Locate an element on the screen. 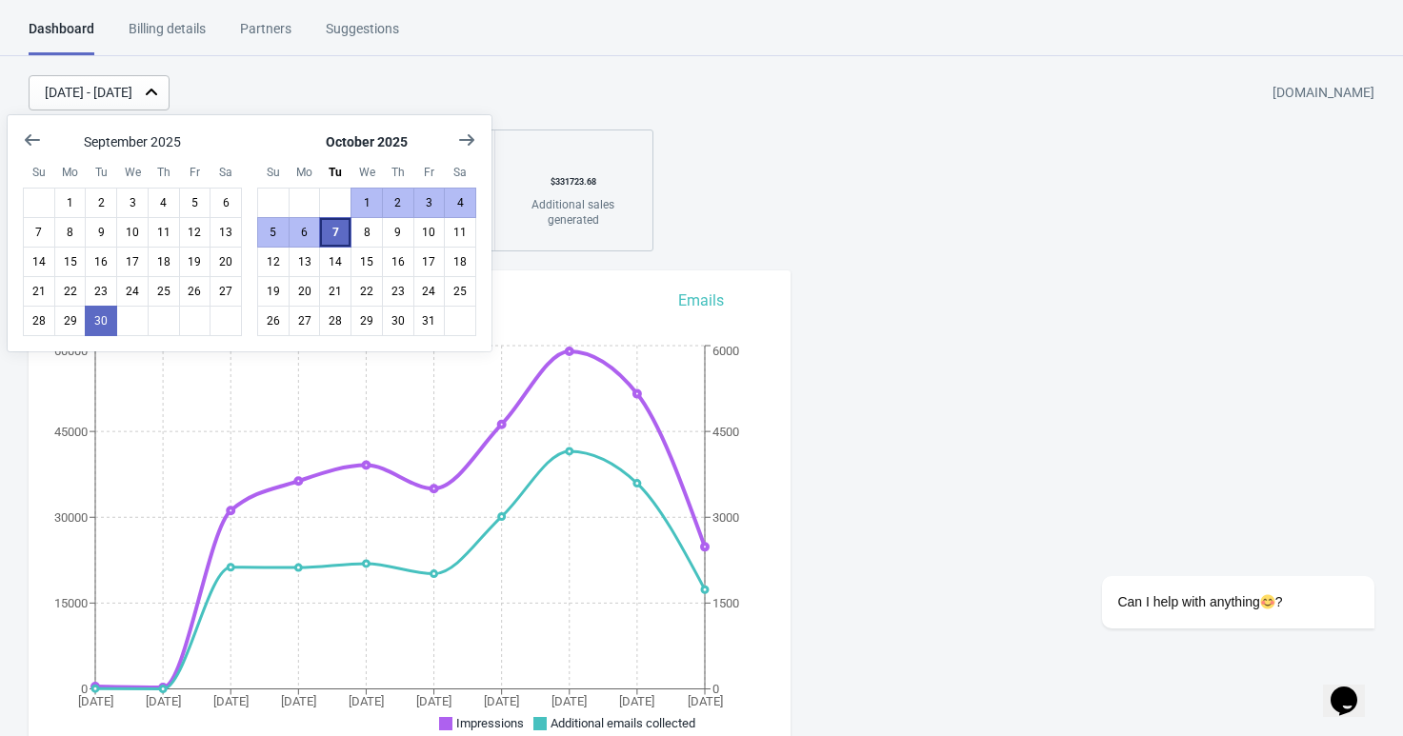 This screenshot has width=1403, height=736. button: October 2 2025 is located at coordinates (398, 203).